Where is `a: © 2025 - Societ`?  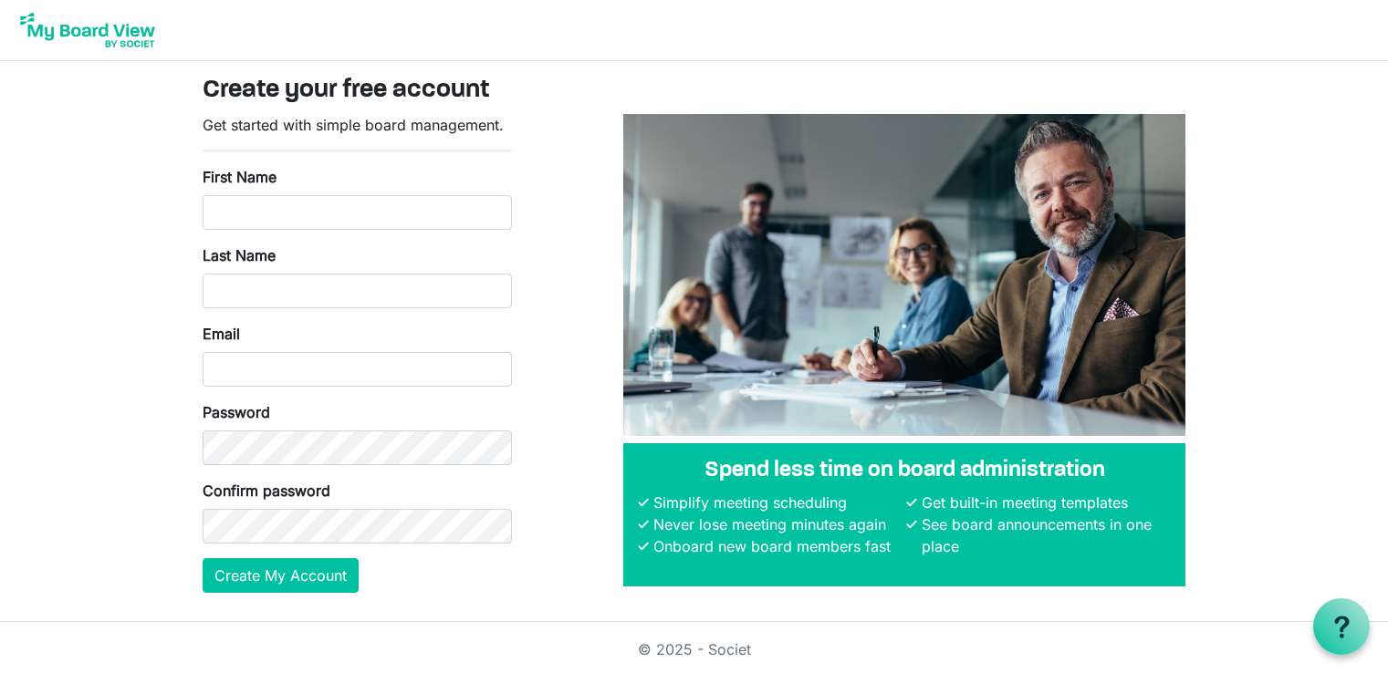
a: © 2025 - Societ is located at coordinates (694, 650).